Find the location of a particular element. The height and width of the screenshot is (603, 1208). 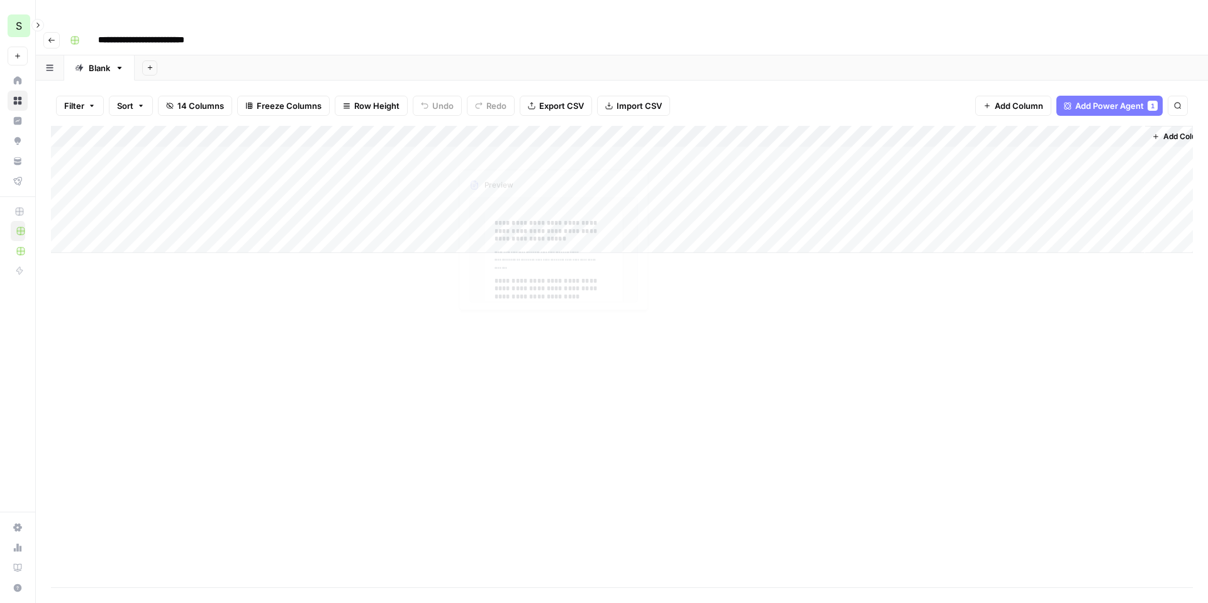

a: Home is located at coordinates (18, 81).